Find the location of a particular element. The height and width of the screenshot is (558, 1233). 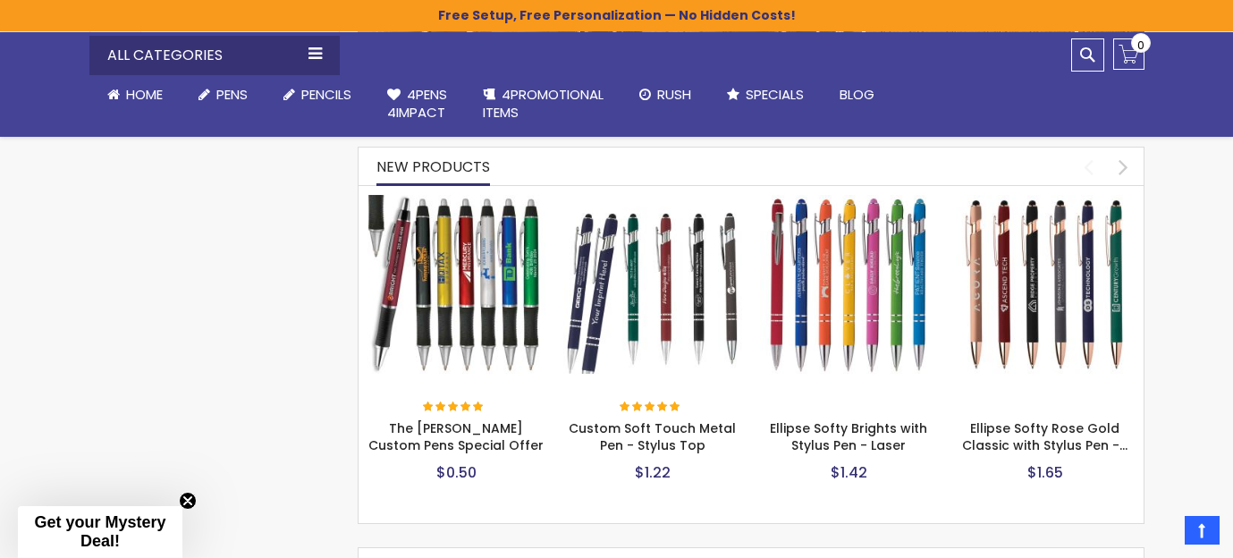

div: prev is located at coordinates (1088, 166).